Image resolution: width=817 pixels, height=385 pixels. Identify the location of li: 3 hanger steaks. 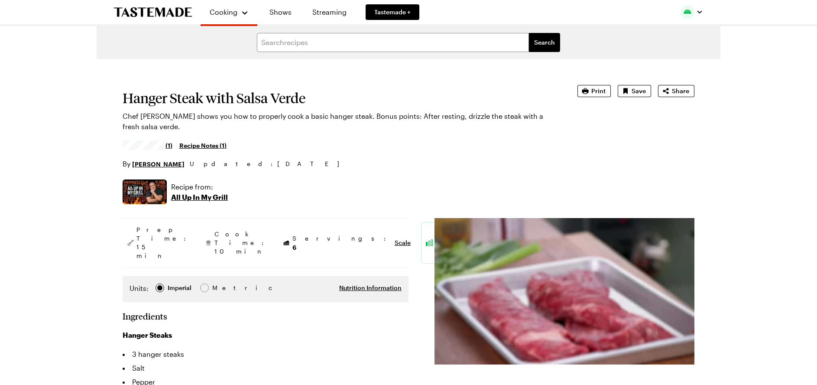
(266, 354).